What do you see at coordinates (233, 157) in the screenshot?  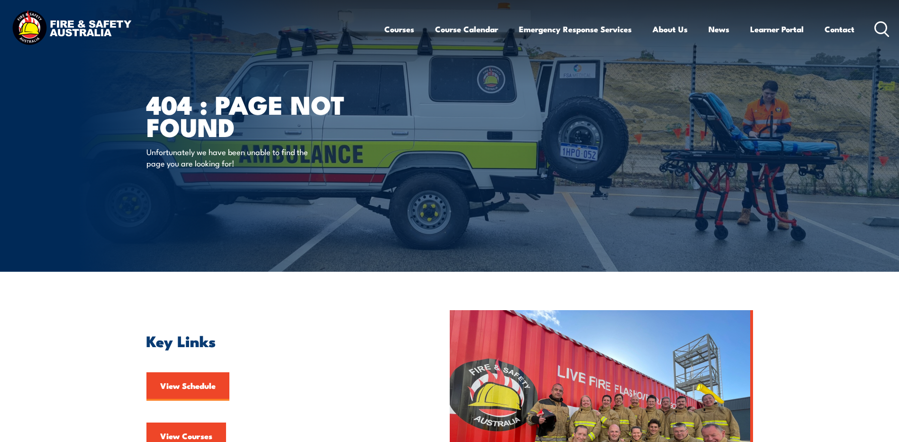 I see `p: Unfortunately we have been unable to find the page you are looking for!` at bounding box center [233, 157].